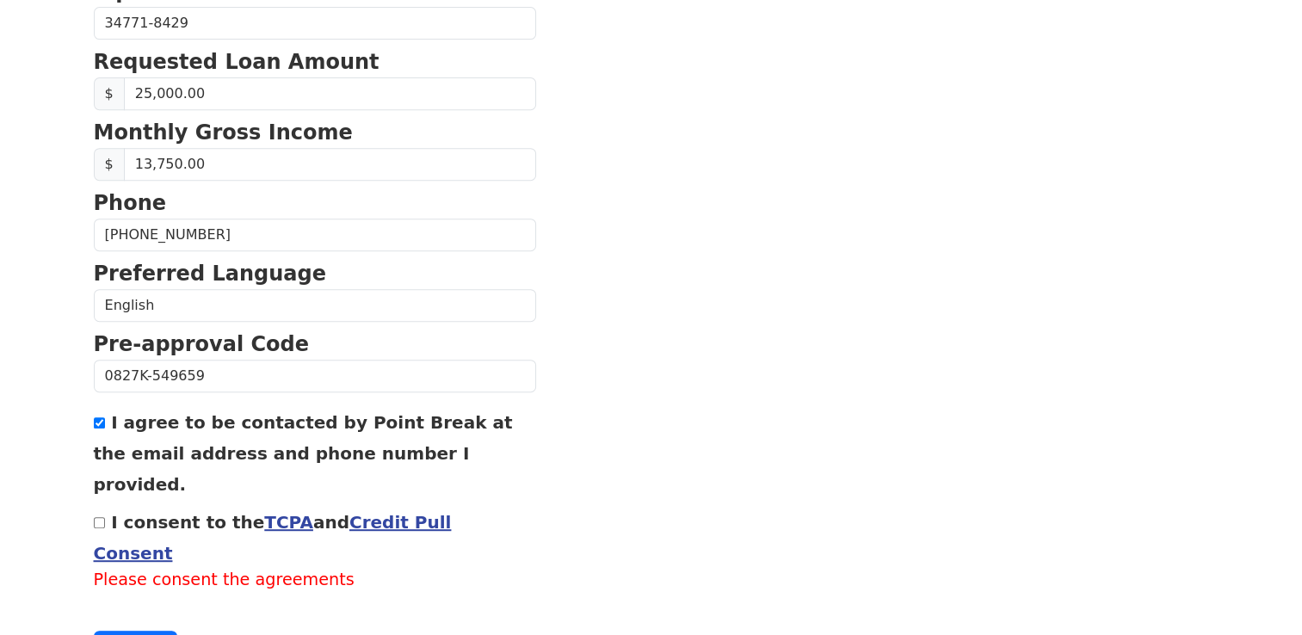  Describe the element at coordinates (315, 133) in the screenshot. I see `p: Monthly Gross Income` at that location.